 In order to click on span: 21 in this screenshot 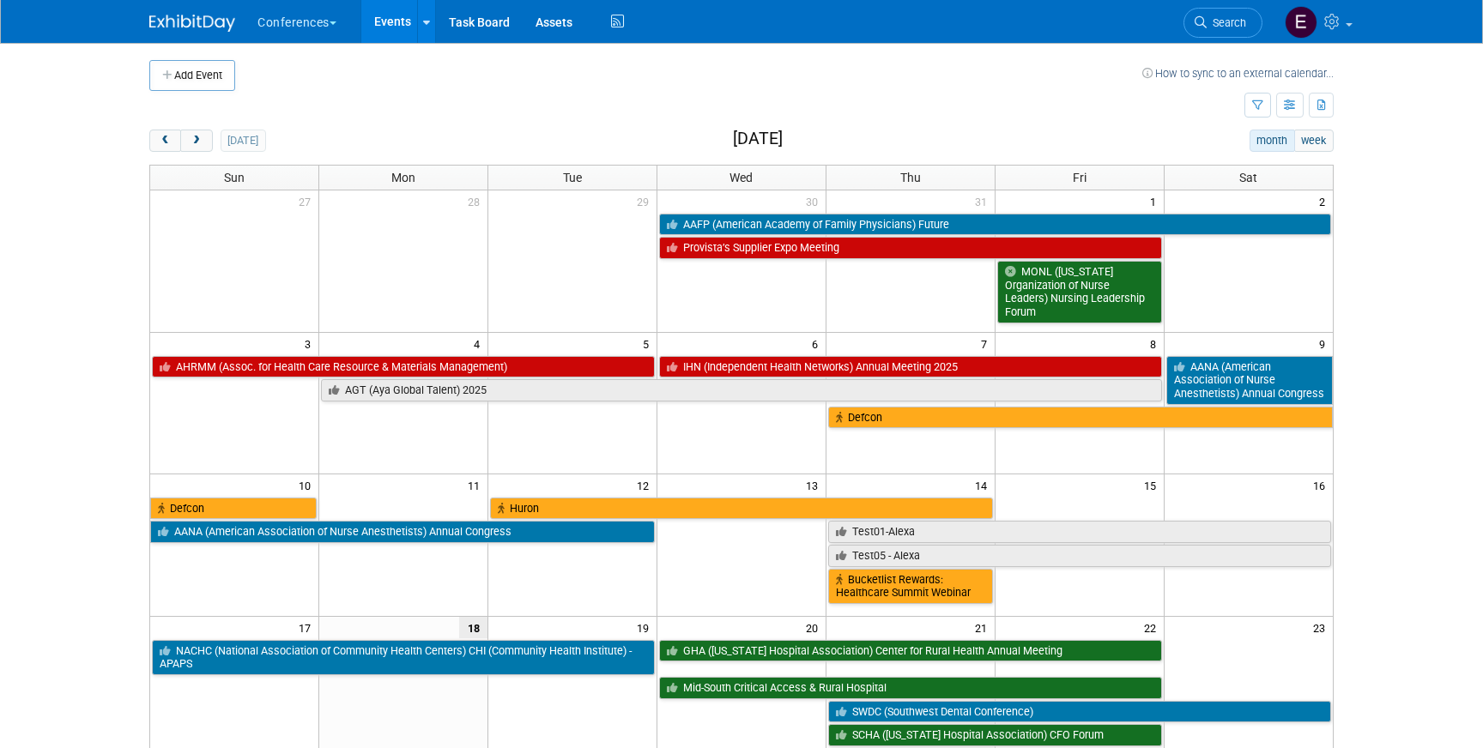, I will do `click(983, 627)`.